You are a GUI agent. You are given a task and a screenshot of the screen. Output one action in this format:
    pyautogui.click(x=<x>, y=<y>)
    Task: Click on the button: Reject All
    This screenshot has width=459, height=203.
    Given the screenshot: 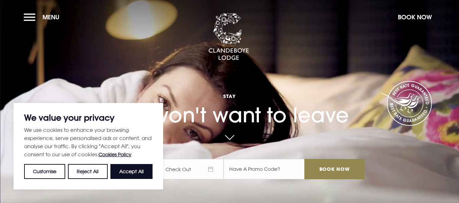 What is the action you would take?
    pyautogui.click(x=88, y=172)
    